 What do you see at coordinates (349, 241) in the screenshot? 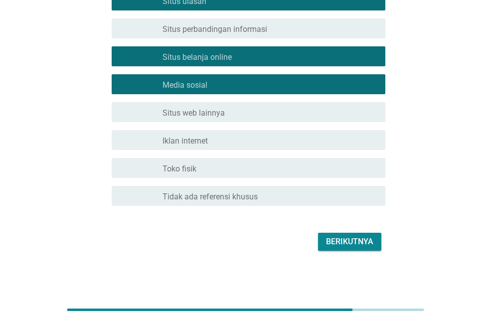
I see `font: Berikutnya` at bounding box center [349, 241].